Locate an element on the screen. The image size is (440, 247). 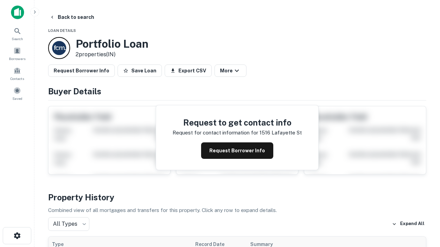
h3: Portfolio Loan is located at coordinates (112, 44).